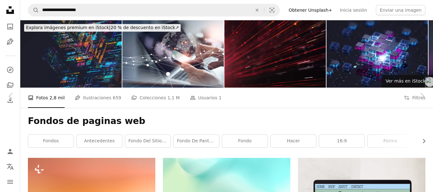 Image resolution: width=433 pixels, height=192 pixels. I want to click on button: Filtros, so click(414, 98).